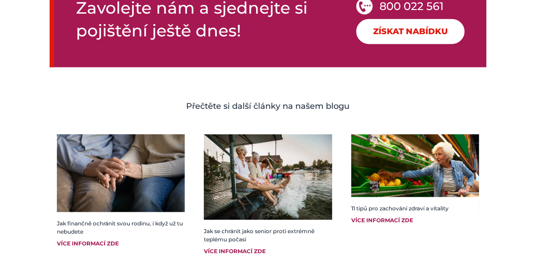 The width and height of the screenshot is (536, 255). What do you see at coordinates (415, 183) in the screenshot?
I see `a: 11 tipů pro zachování zdraví a vitalityVíce informací zde` at bounding box center [415, 183].